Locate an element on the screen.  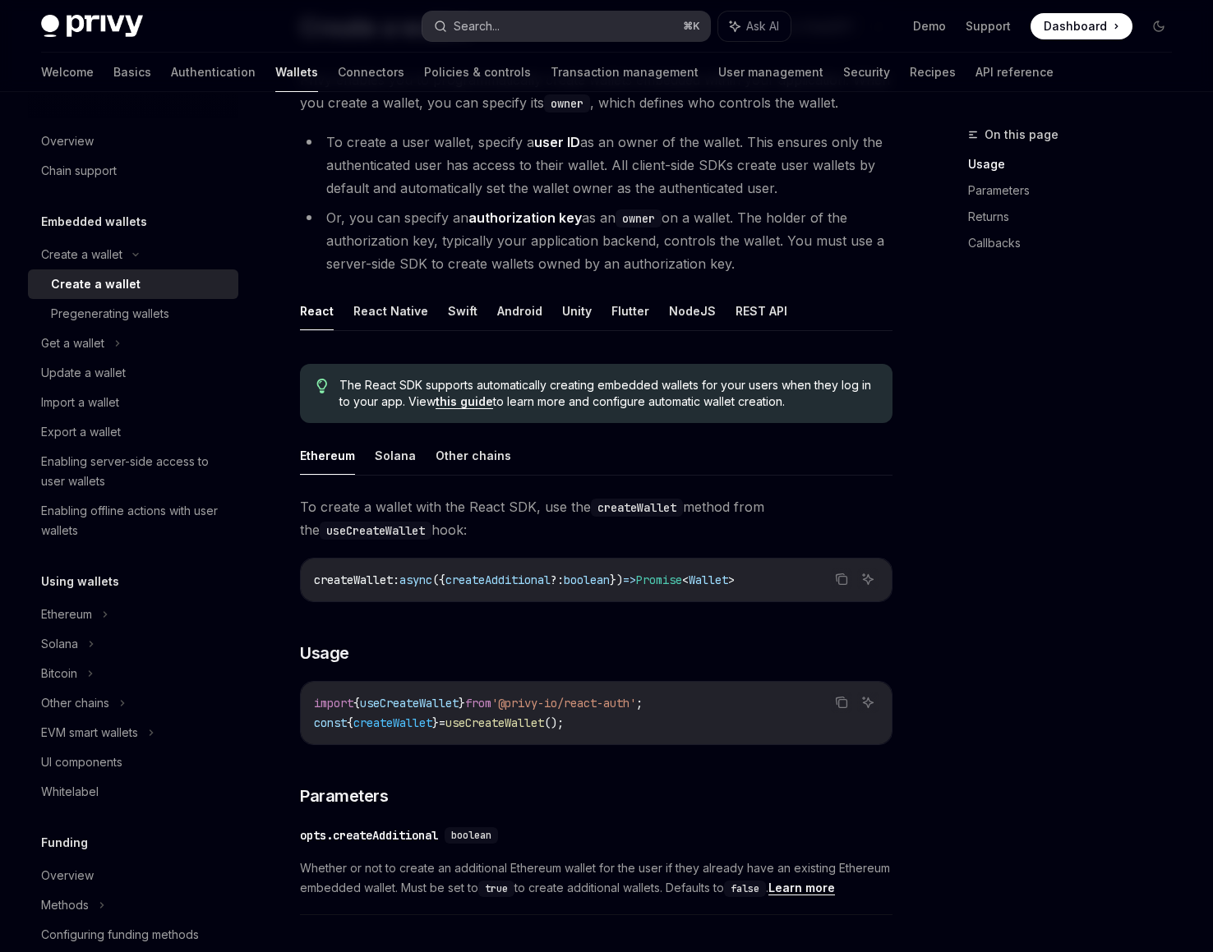
span: Dashboard is located at coordinates (1075, 26).